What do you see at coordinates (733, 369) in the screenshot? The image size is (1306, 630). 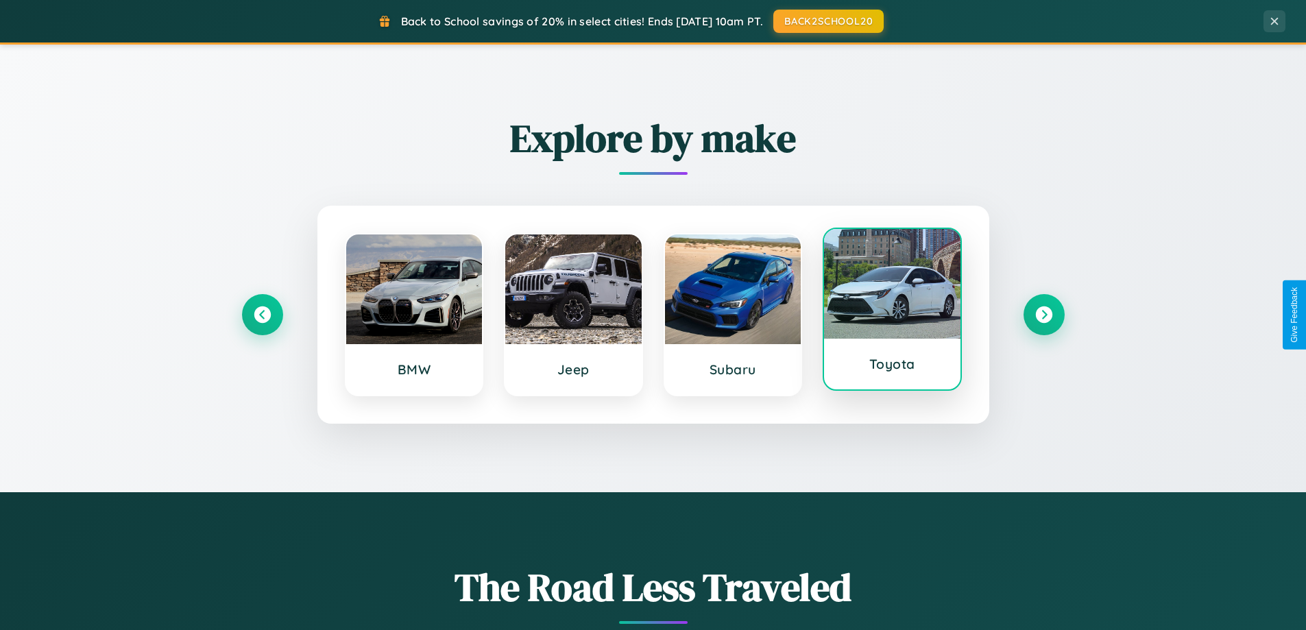 I see `h3: Subaru` at bounding box center [733, 369].